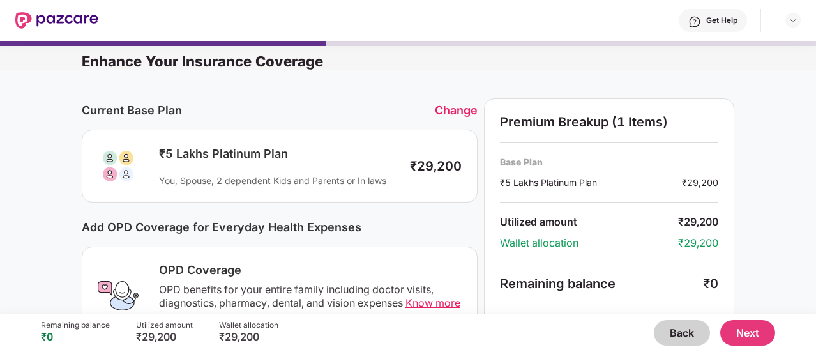  Describe the element at coordinates (310, 296) in the screenshot. I see `div: OPD benefits for your entire family including doctor visits, diagnostics, pharmacy, dental, and v...` at that location.